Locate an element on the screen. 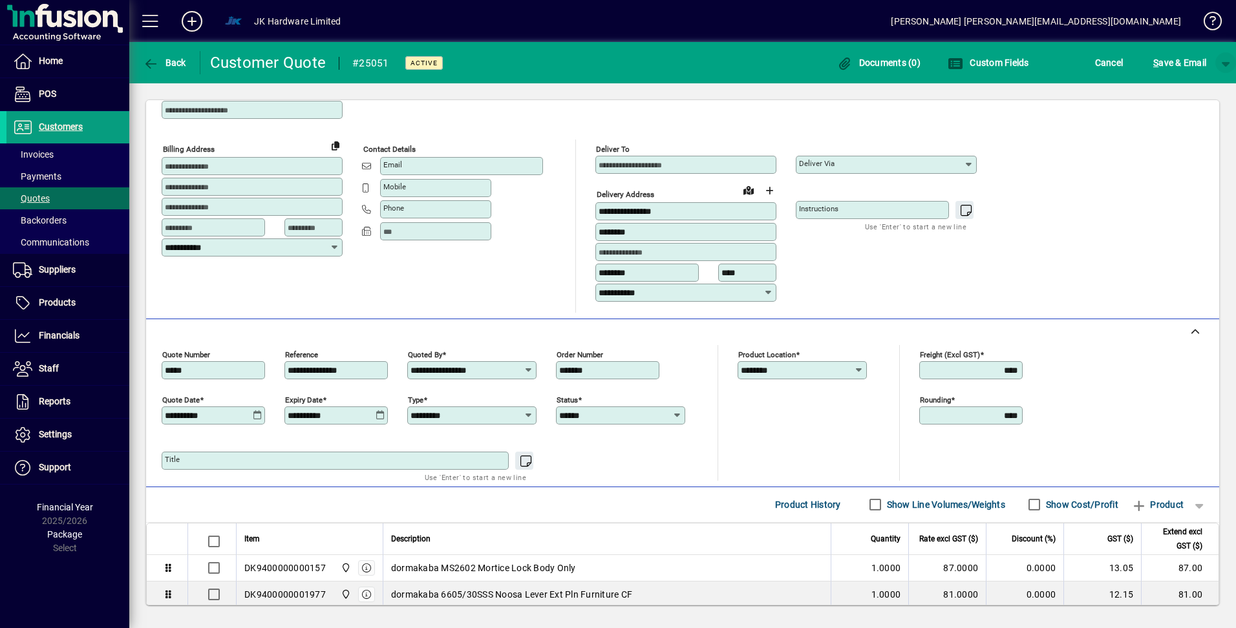  span: Extend excl GST ($) is located at coordinates (1175, 539).